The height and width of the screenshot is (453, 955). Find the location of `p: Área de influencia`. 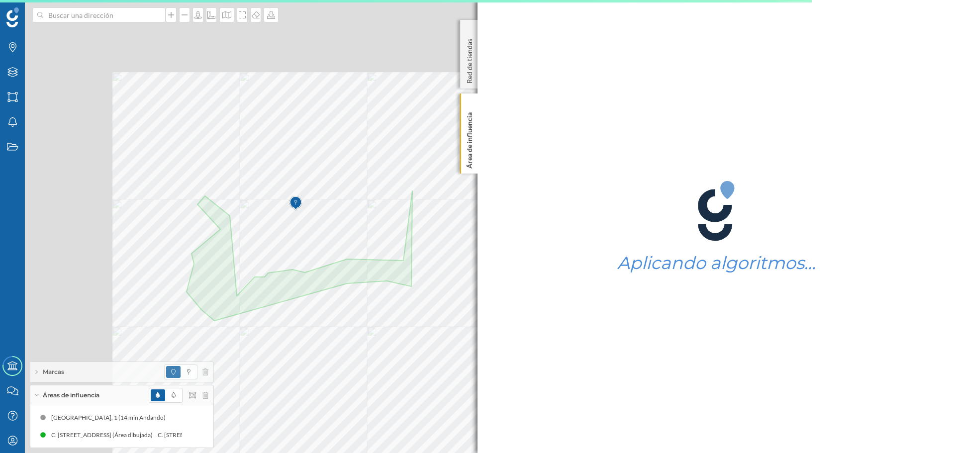

p: Área de influencia is located at coordinates (470, 138).